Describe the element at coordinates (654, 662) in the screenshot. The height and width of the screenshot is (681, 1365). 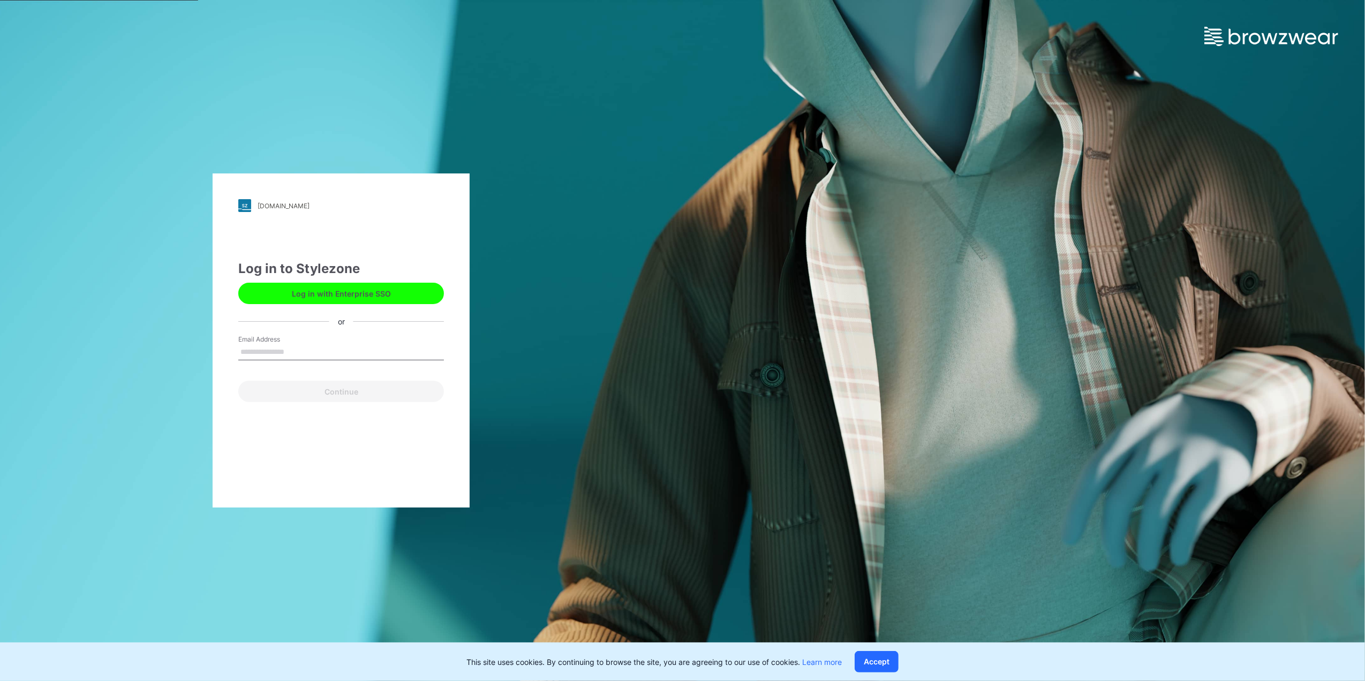
I see `p: This site uses cookies. By continuing to browse the site, you are agreeing to our use of cookies.` at that location.